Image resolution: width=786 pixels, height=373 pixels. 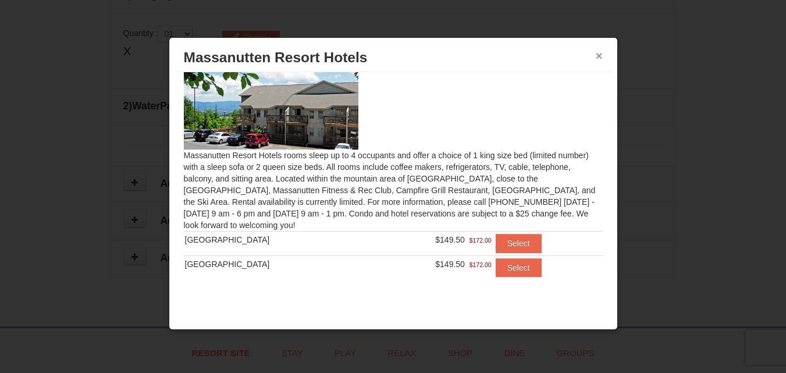 What do you see at coordinates (393, 186) in the screenshot?
I see `div: Massanutten Resort Hotels rooms sleep up to 4 occupants and offer a choice of 1 king size bed (li...` at bounding box center [393, 186].